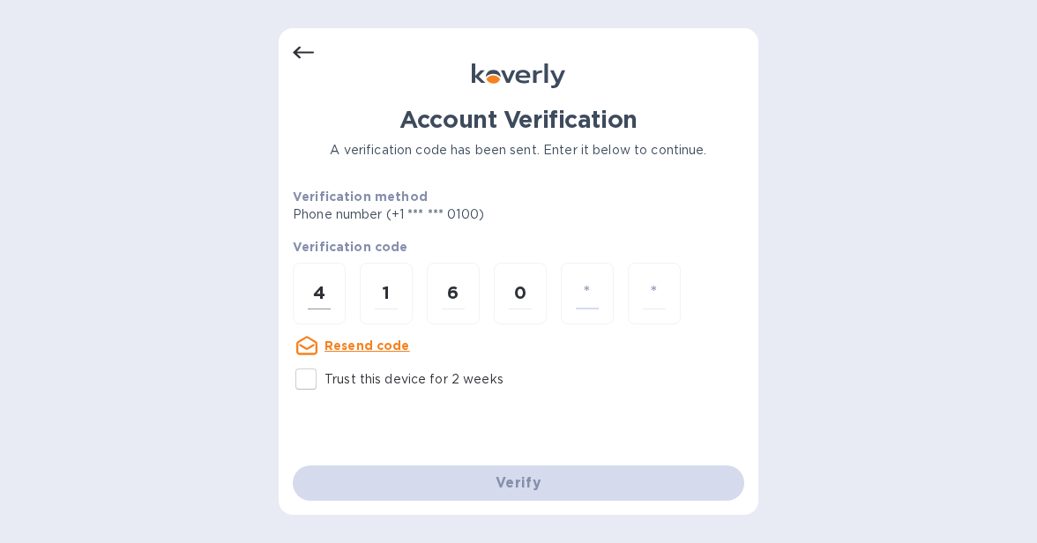 The image size is (1037, 543). Describe the element at coordinates (519, 247) in the screenshot. I see `p: Verification code` at that location.